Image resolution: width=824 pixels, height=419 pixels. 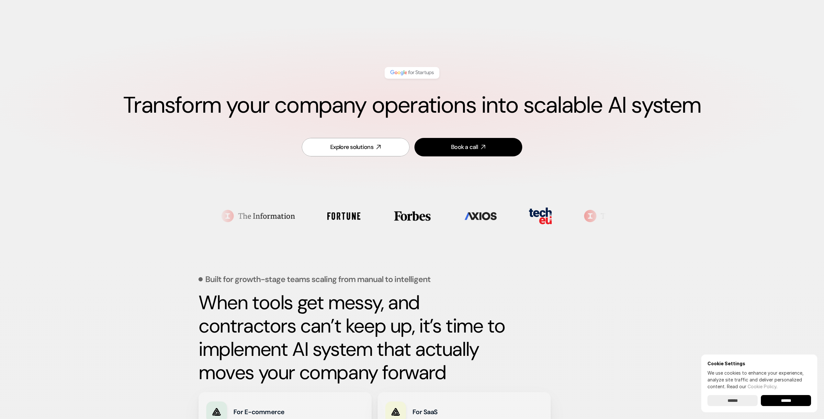 I want to click on p: We use cookies to enhance your experience, analyze site traffic and deliver personalized content., so click(x=760, y=380).